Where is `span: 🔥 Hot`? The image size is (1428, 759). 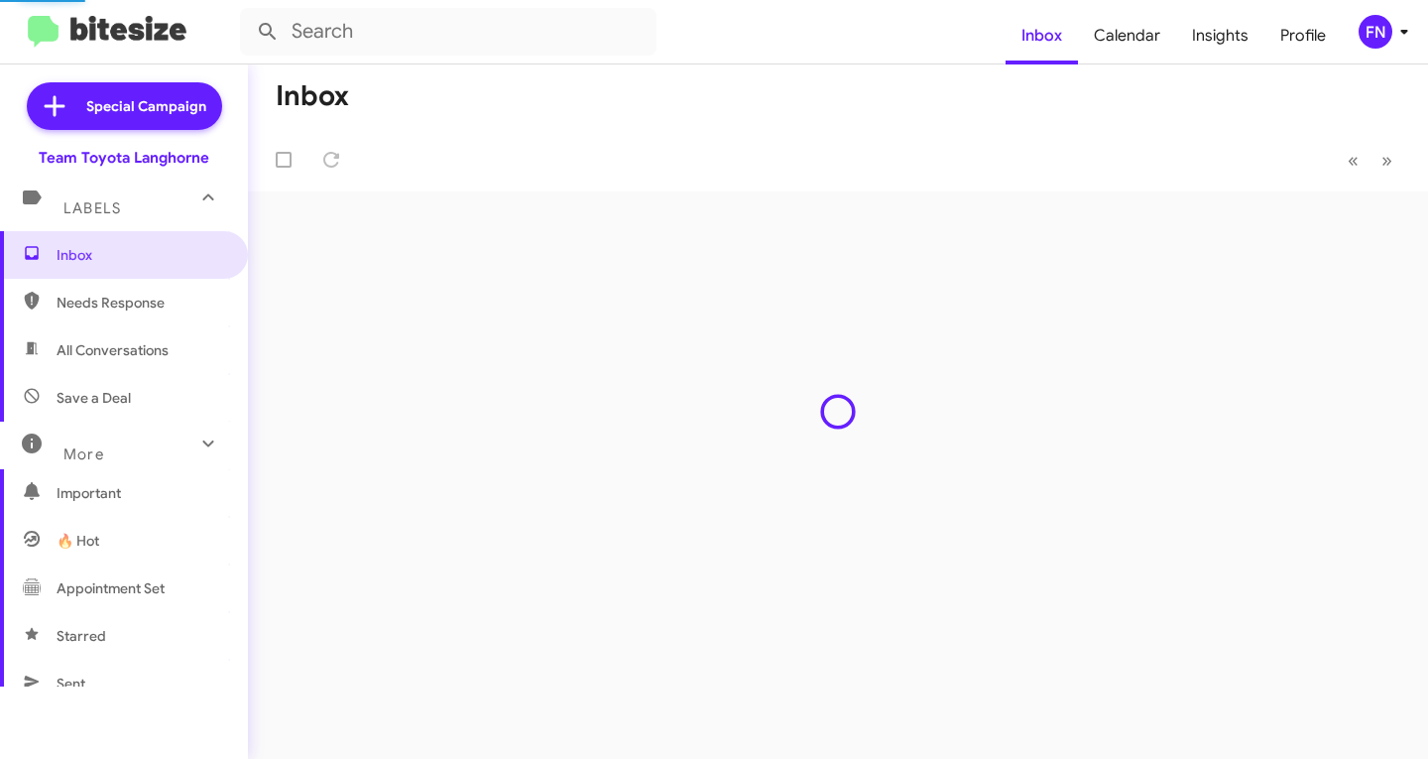
span: 🔥 Hot is located at coordinates (77, 541).